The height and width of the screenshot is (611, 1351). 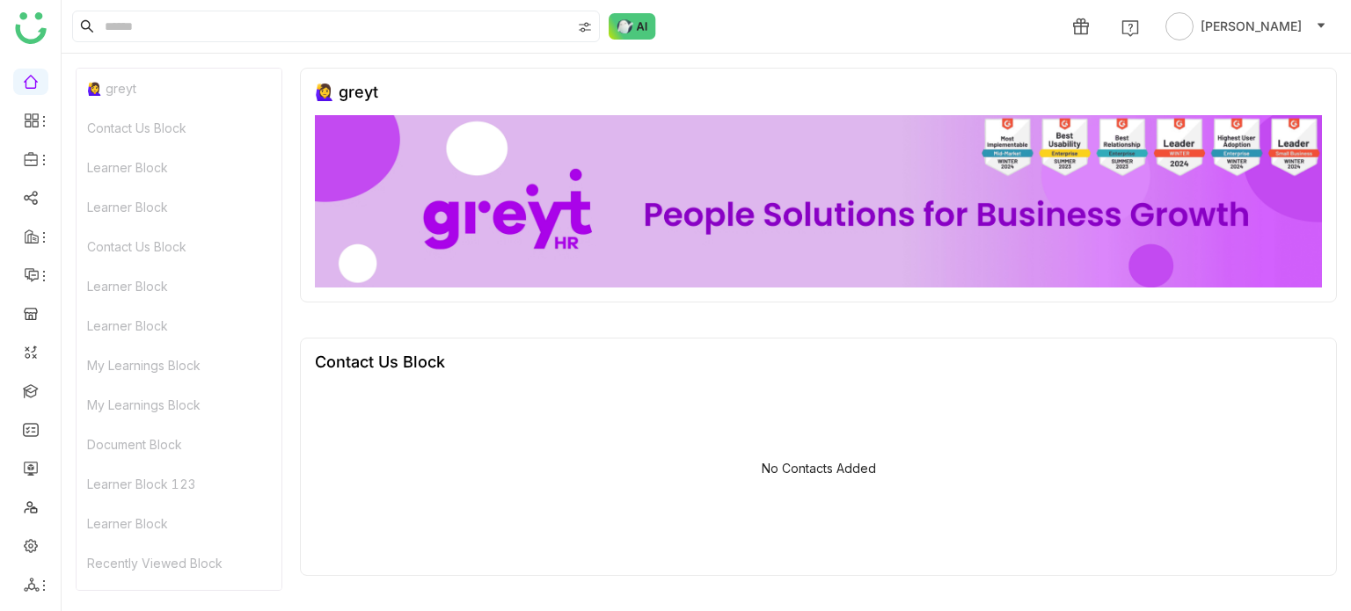 I want to click on img: avatar, so click(x=1179, y=26).